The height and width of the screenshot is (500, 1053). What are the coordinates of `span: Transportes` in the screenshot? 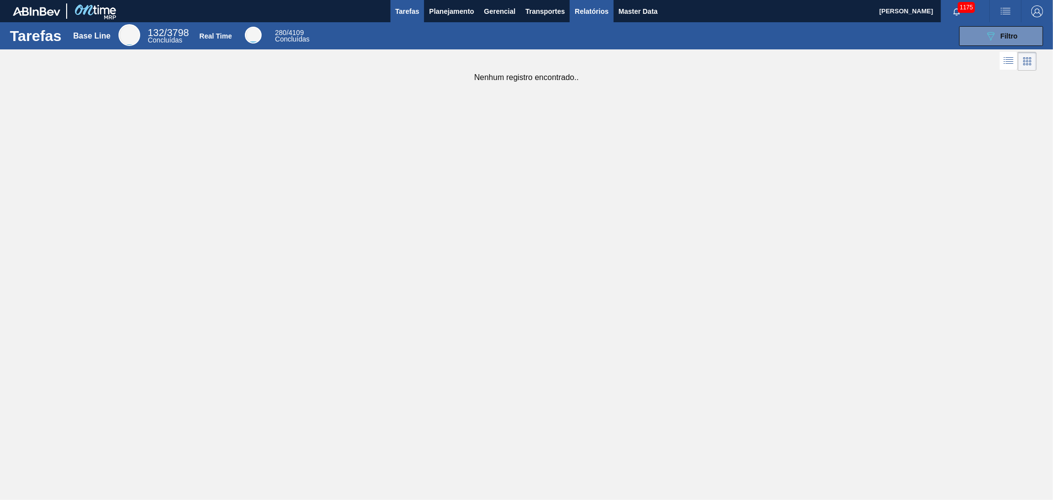 It's located at (545, 11).